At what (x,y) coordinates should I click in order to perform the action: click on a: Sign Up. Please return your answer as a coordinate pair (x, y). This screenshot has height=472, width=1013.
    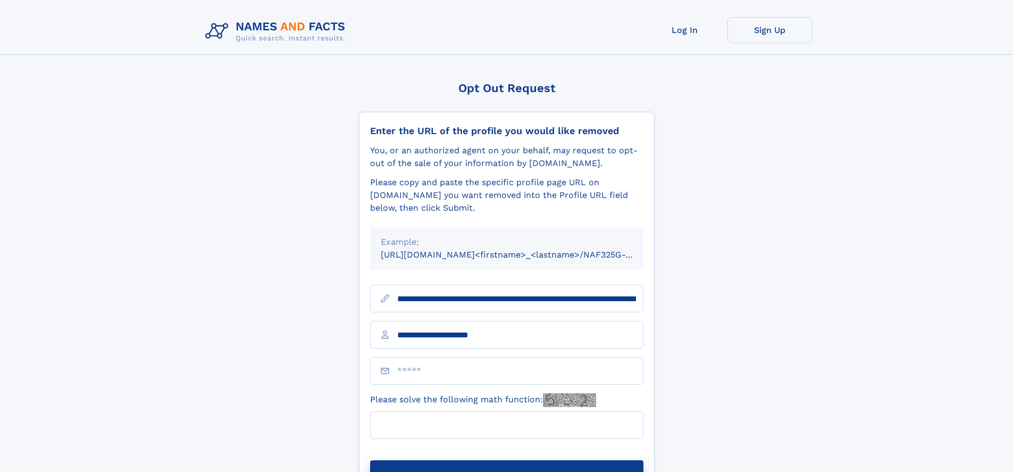
    Looking at the image, I should click on (770, 30).